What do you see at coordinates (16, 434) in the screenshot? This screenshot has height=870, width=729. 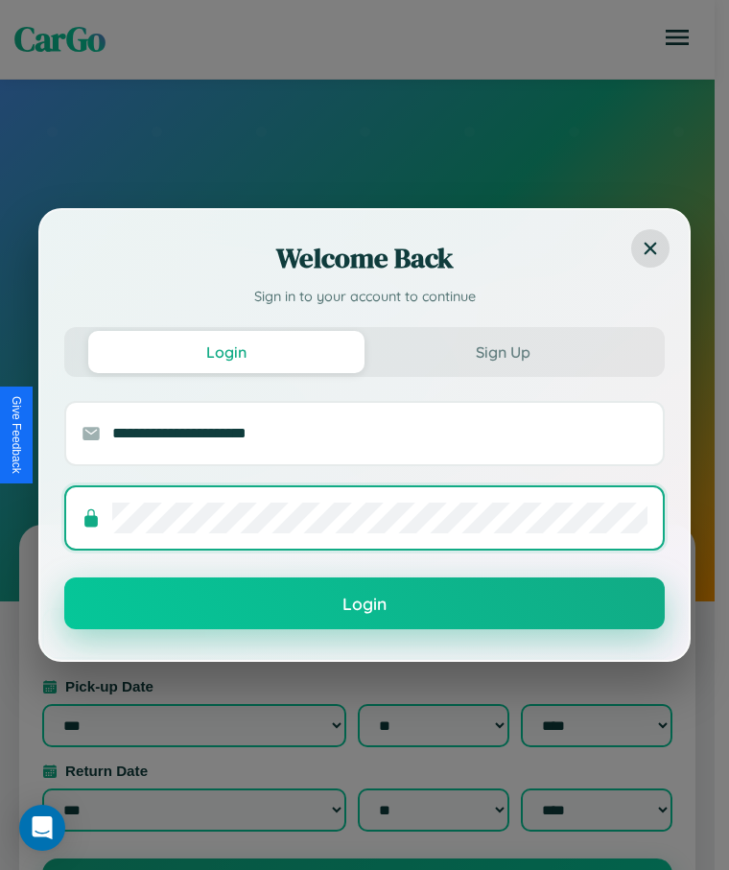 I see `div: Give Feedback` at bounding box center [16, 434].